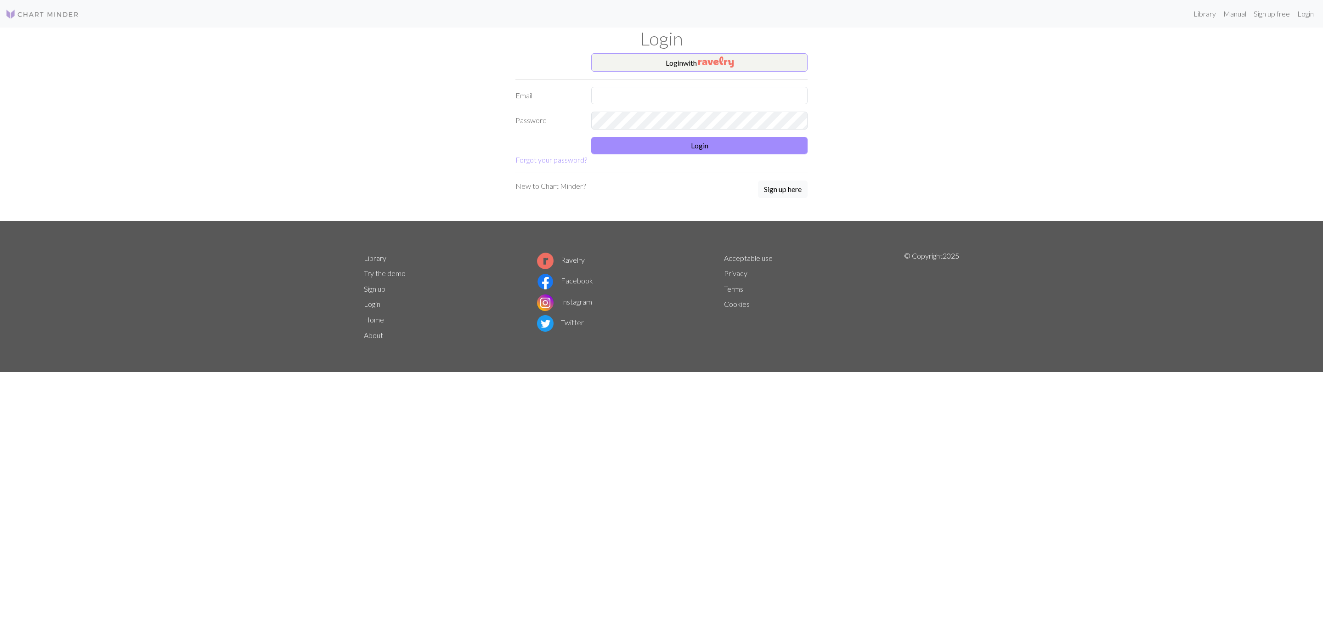 This screenshot has width=1323, height=633. What do you see at coordinates (550, 186) in the screenshot?
I see `p: New to Chart Minder?` at bounding box center [550, 186].